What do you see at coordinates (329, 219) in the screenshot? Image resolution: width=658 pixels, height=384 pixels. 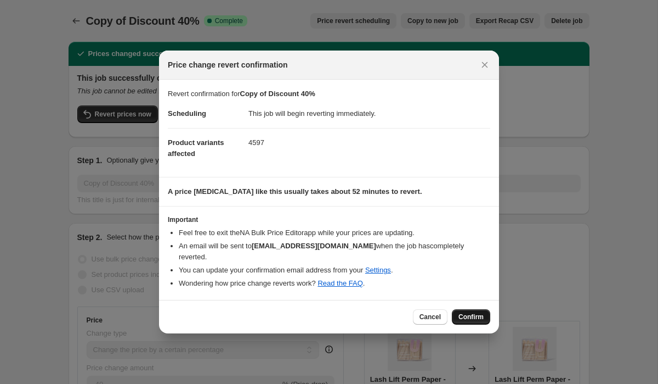 I see `h3: Important` at bounding box center [329, 219].